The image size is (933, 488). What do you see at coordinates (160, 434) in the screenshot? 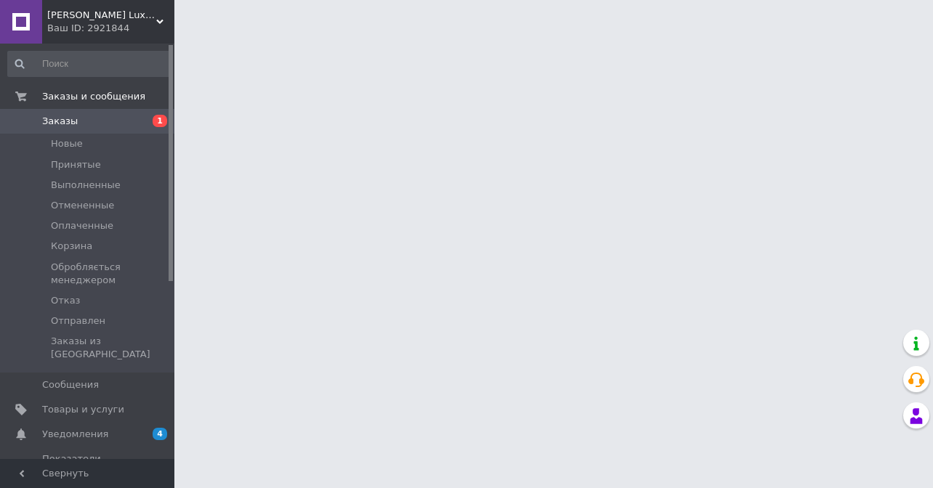
I see `span: 4` at bounding box center [160, 434].